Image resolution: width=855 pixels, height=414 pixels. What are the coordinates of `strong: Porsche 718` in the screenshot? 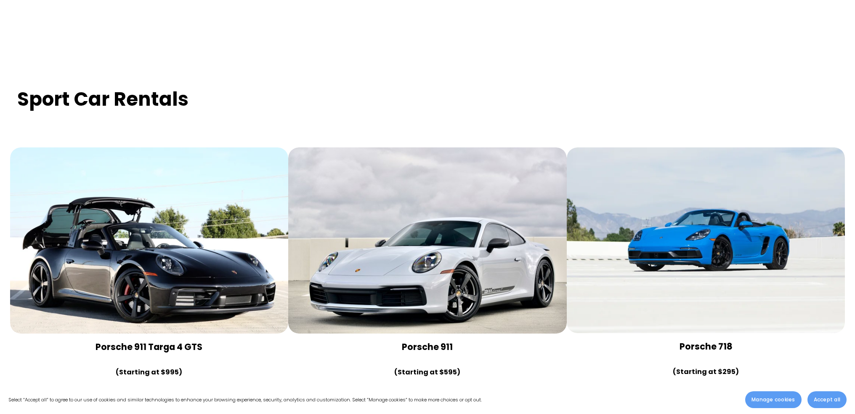 It's located at (706, 346).